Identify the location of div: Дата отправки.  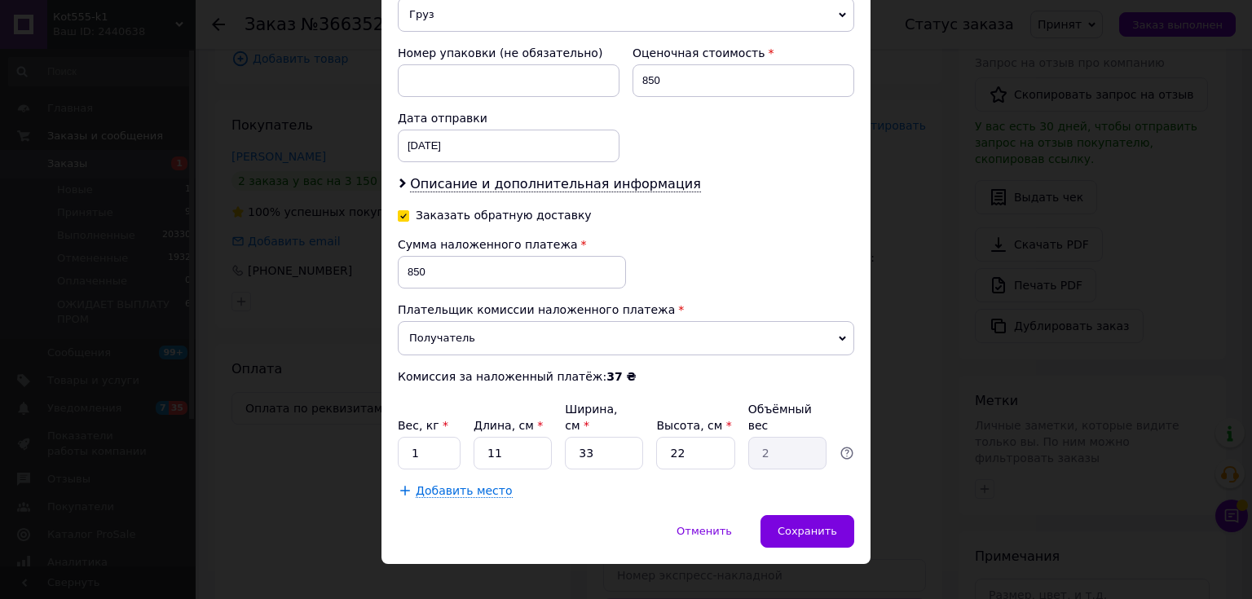
(509, 118).